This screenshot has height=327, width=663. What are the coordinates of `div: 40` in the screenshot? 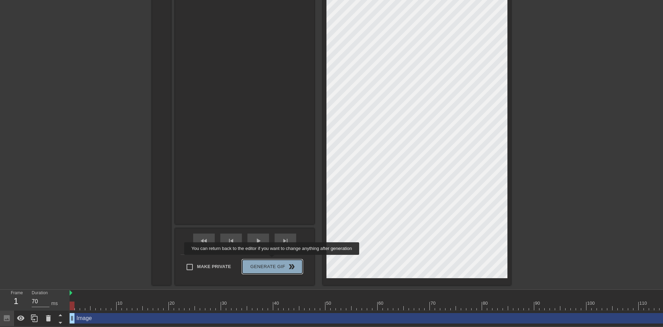 It's located at (277, 303).